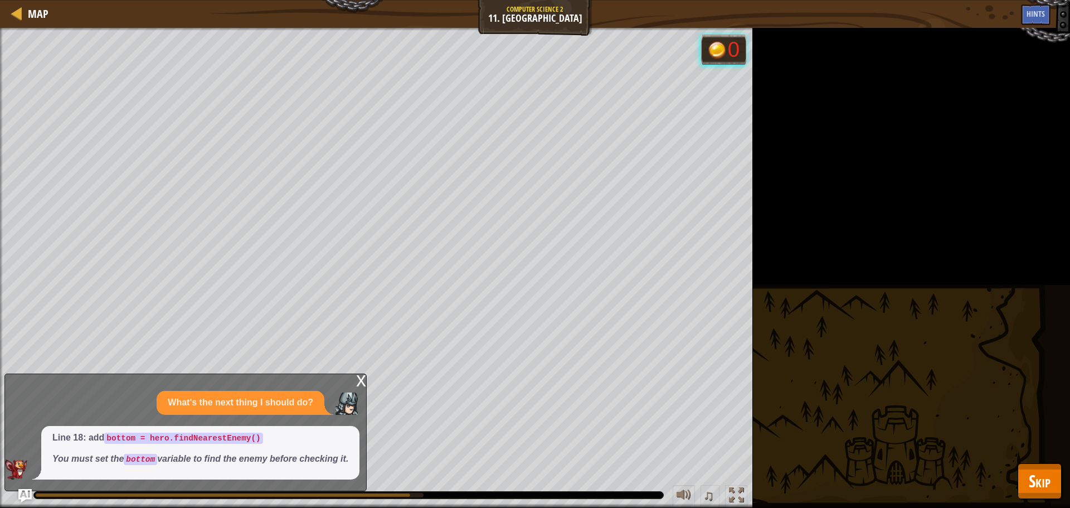 The width and height of the screenshot is (1070, 508). I want to click on code: bottom = hero.findNearestEnemy(), so click(183, 438).